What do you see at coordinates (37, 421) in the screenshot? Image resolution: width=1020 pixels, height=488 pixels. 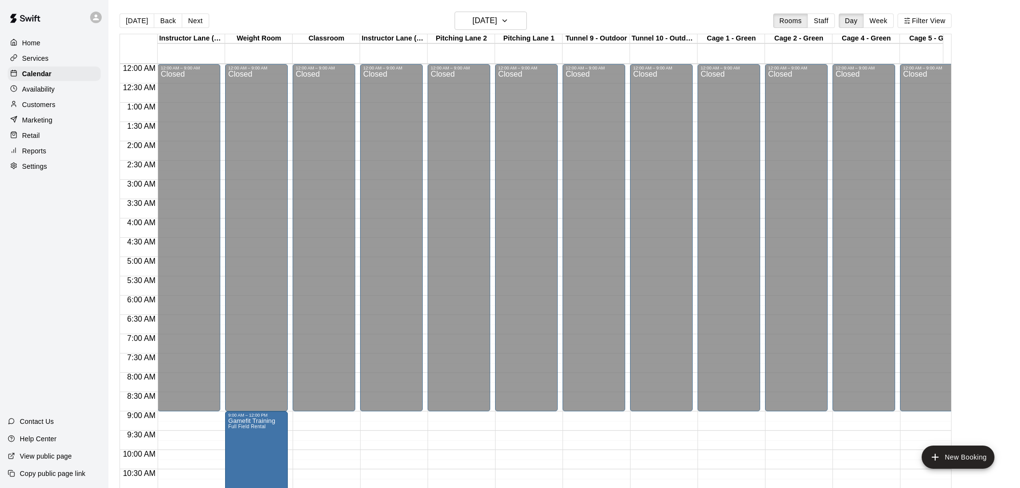 I see `p: Contact Us` at bounding box center [37, 421].